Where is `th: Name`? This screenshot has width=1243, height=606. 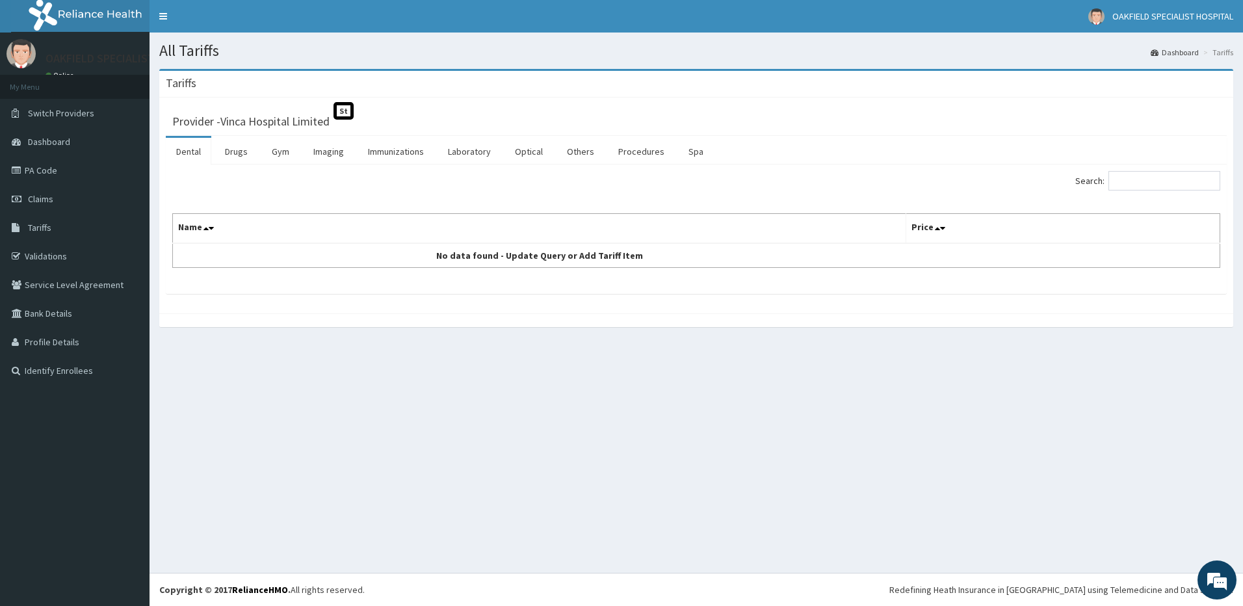 th: Name is located at coordinates (540, 229).